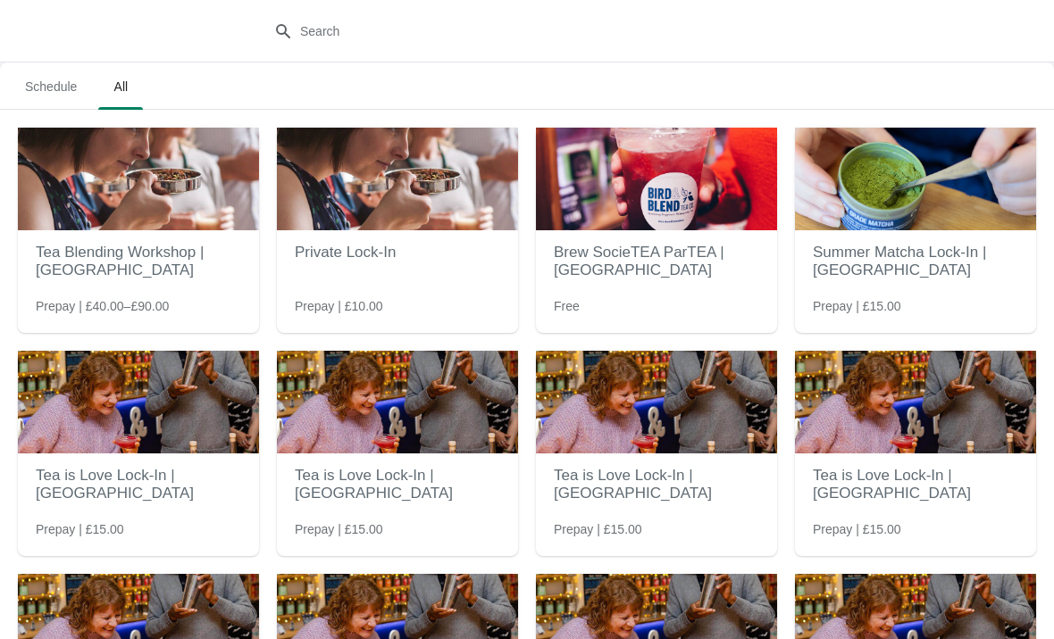 Image resolution: width=1054 pixels, height=639 pixels. I want to click on img: Brew SocieTEA ParTEA | Nottingham, so click(656, 179).